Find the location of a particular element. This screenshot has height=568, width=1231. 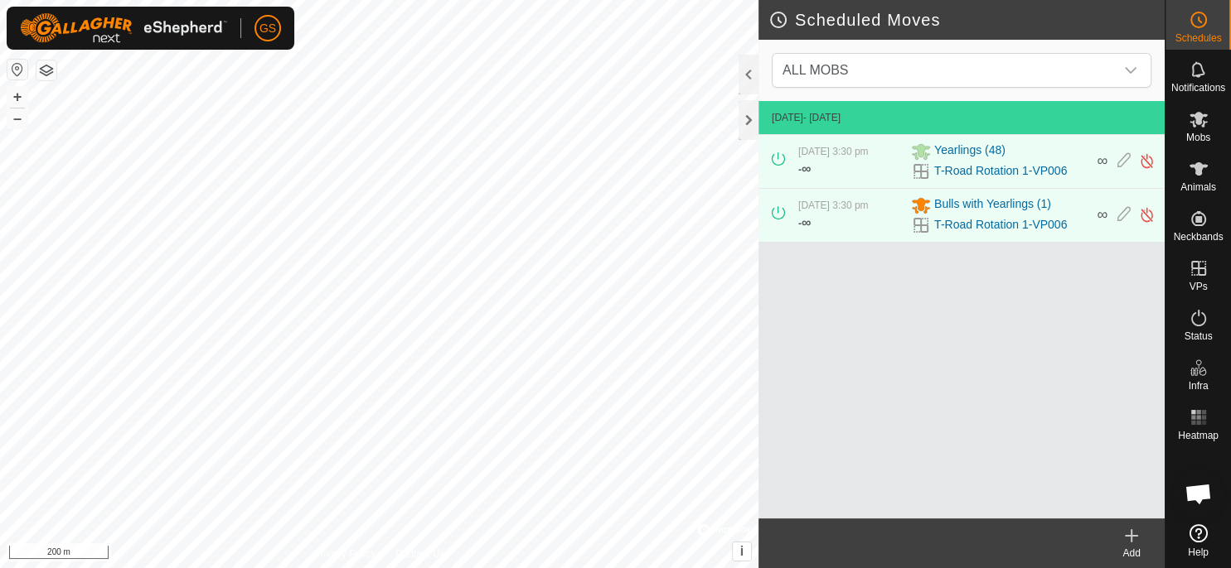

a: Help is located at coordinates (1197, 541).